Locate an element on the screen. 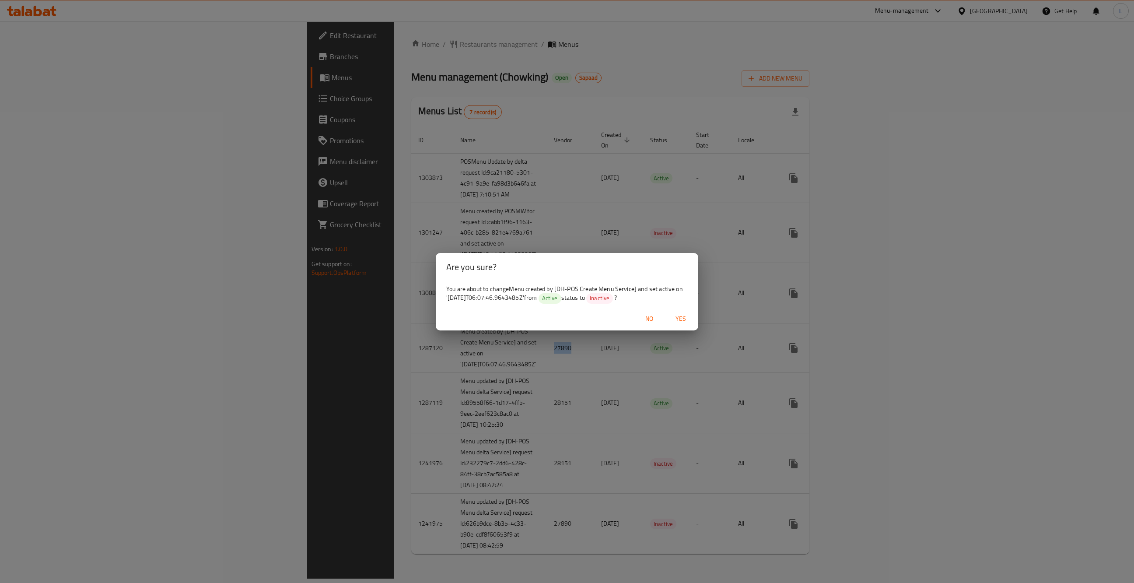 Image resolution: width=1134 pixels, height=583 pixels. span: No is located at coordinates (649, 319).